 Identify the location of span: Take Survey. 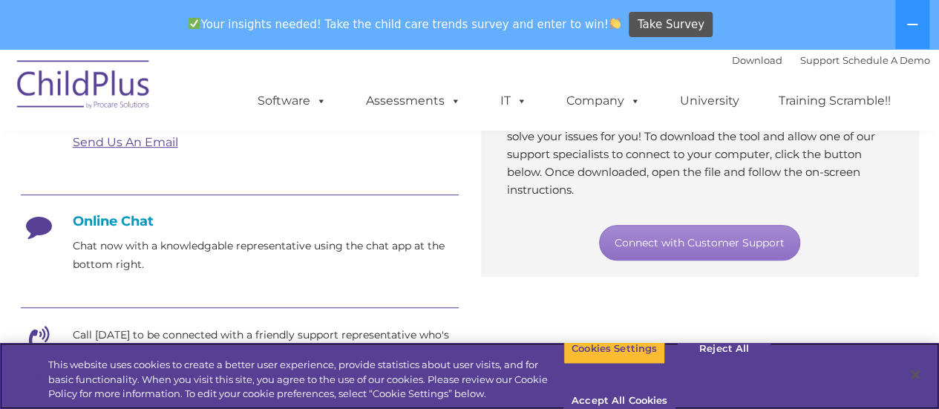
(671, 24).